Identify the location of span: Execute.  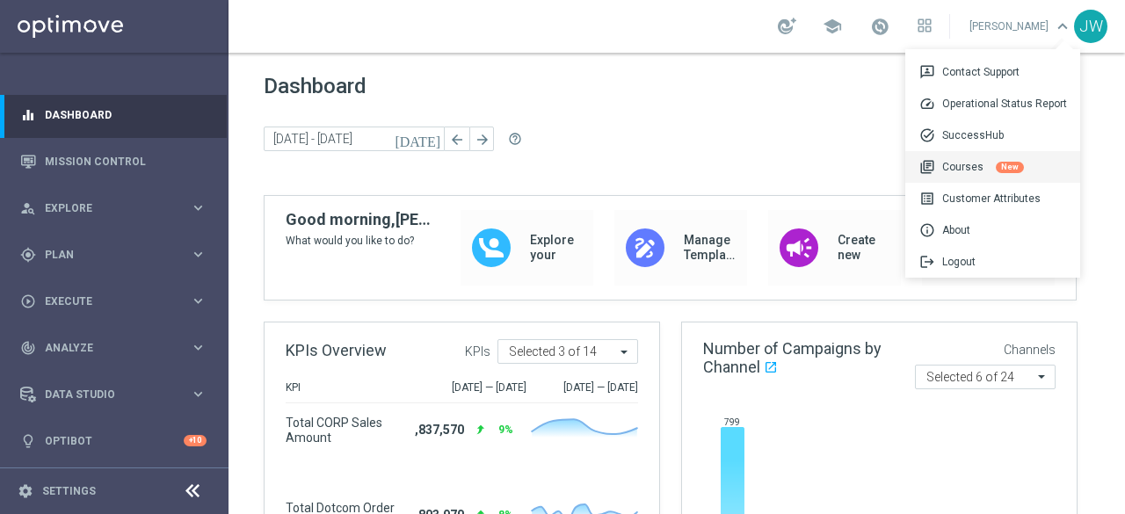
(117, 302).